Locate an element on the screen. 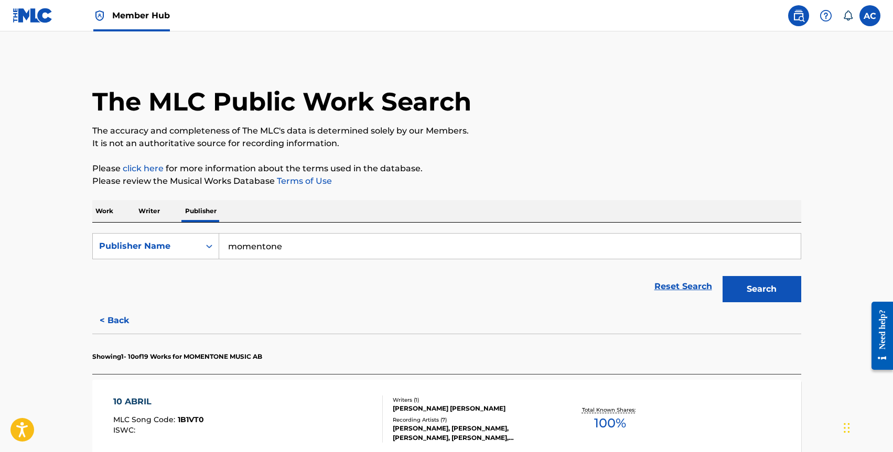 The image size is (893, 452). img: Top Rightsholder is located at coordinates (100, 16).